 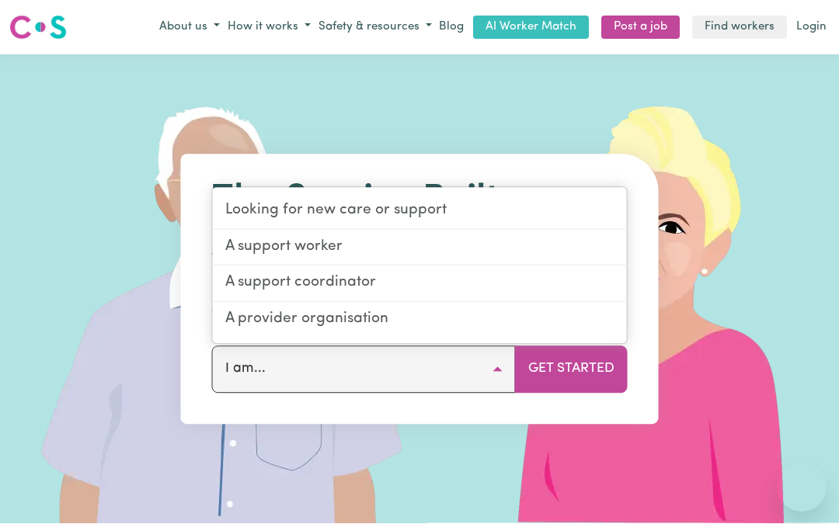 What do you see at coordinates (189, 27) in the screenshot?
I see `button: About us` at bounding box center [189, 27].